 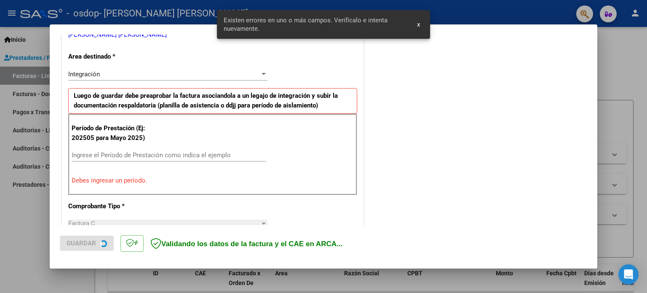 What do you see at coordinates (112, 206) in the screenshot?
I see `p: Comprobante Tipo *` at bounding box center [112, 206].